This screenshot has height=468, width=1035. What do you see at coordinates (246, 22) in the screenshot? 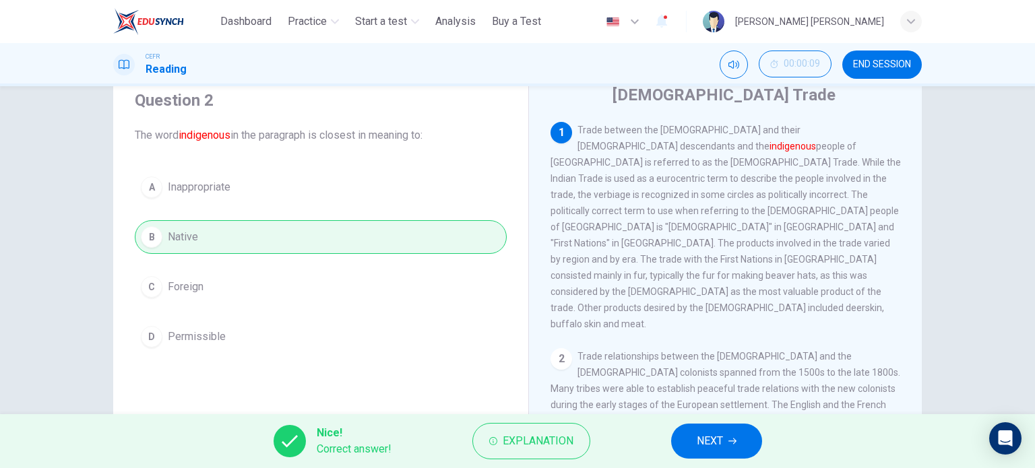
I see `span: Dashboard` at bounding box center [246, 22].